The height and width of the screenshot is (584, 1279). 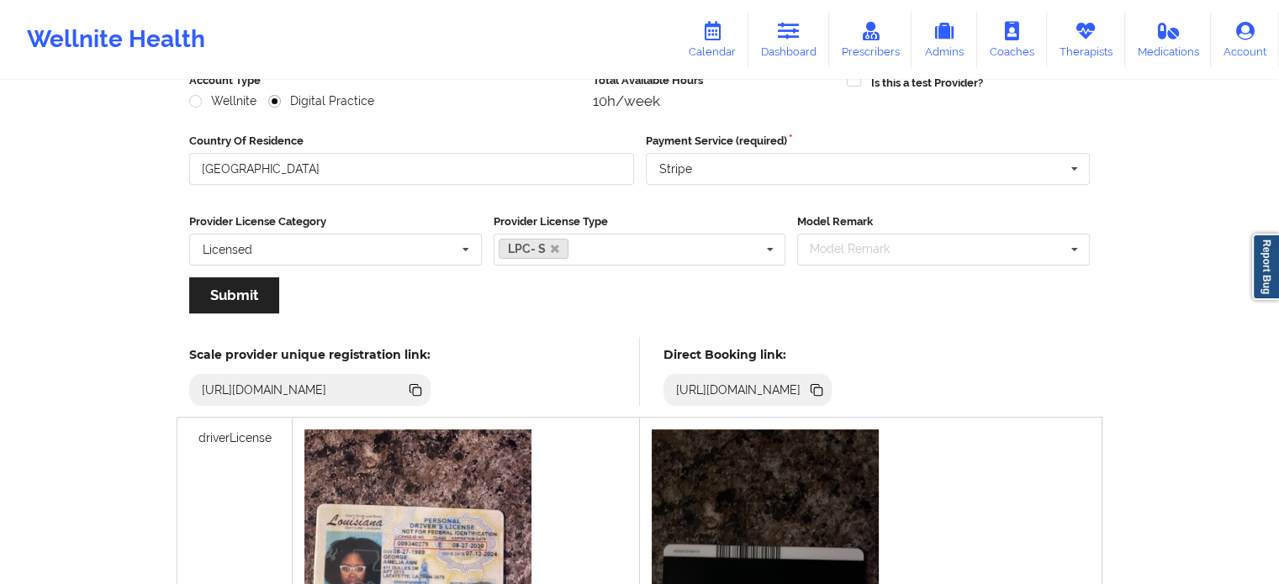 I want to click on label: Payment Service (required), so click(x=868, y=141).